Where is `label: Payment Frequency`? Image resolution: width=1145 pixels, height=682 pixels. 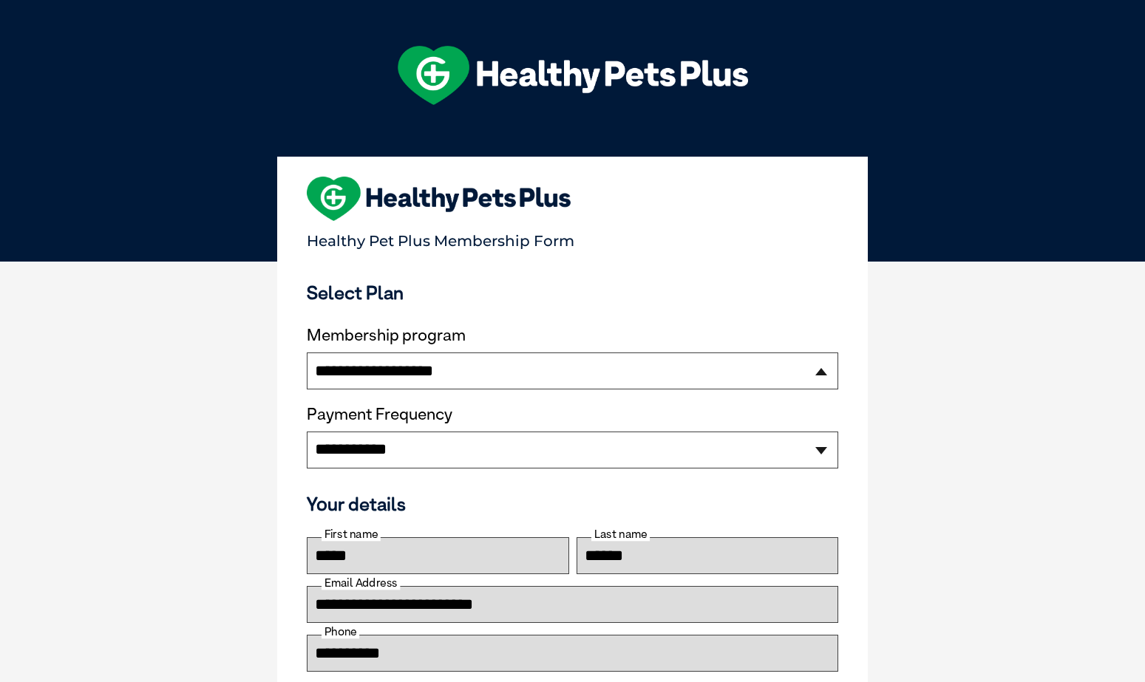 label: Payment Frequency is located at coordinates (379, 415).